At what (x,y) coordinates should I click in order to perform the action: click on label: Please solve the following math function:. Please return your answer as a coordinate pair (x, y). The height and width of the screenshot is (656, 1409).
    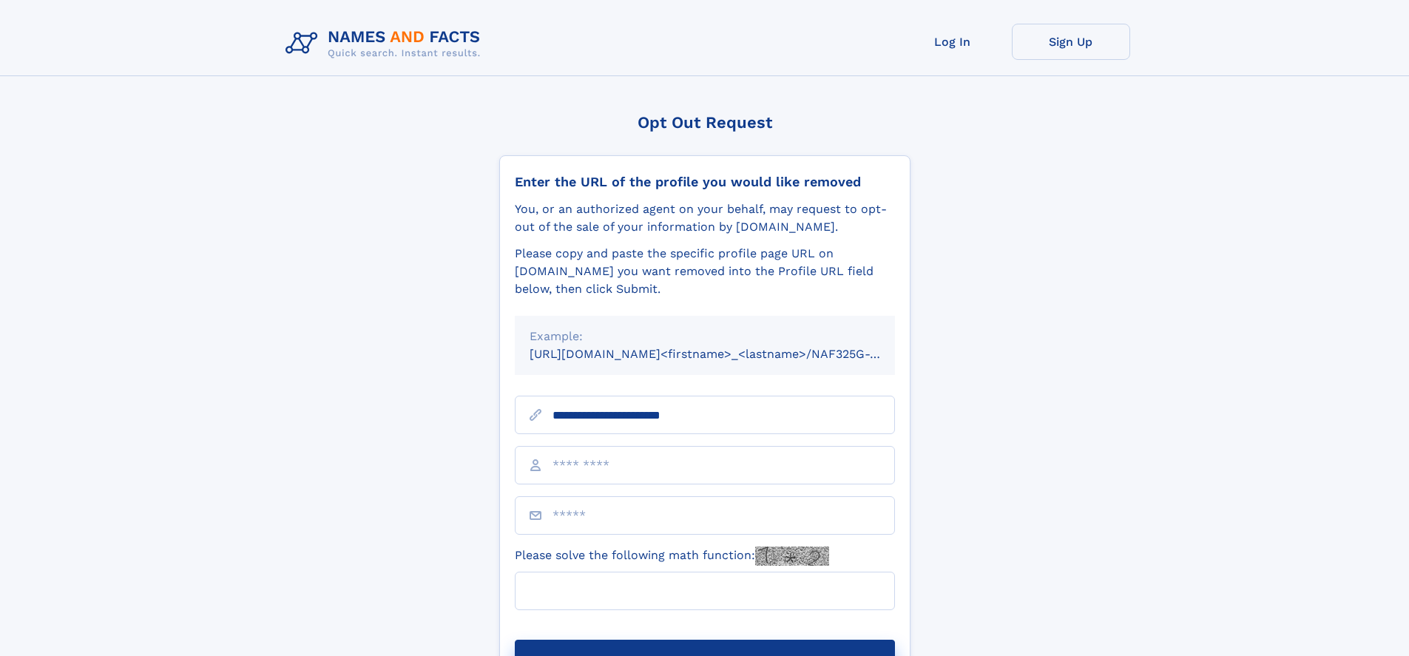
    Looking at the image, I should click on (672, 556).